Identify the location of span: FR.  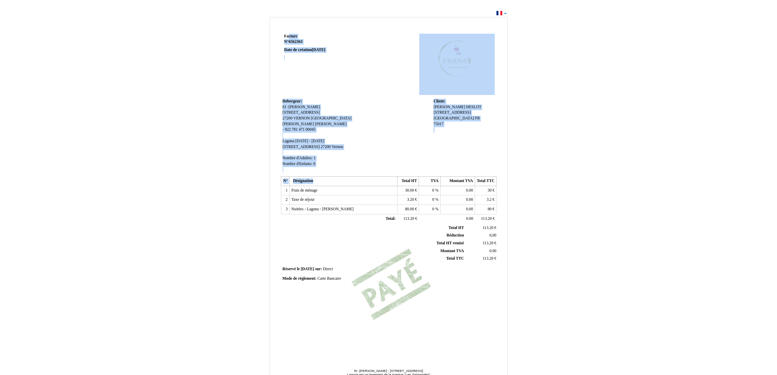
(477, 118).